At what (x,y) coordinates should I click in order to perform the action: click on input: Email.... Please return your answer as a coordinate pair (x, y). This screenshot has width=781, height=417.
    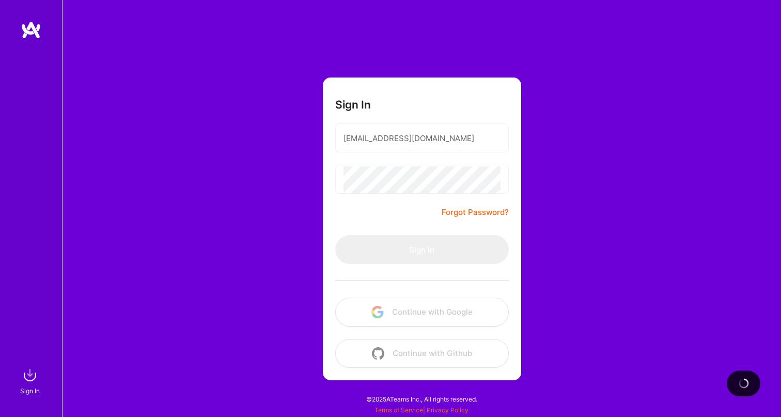
    Looking at the image, I should click on (422, 138).